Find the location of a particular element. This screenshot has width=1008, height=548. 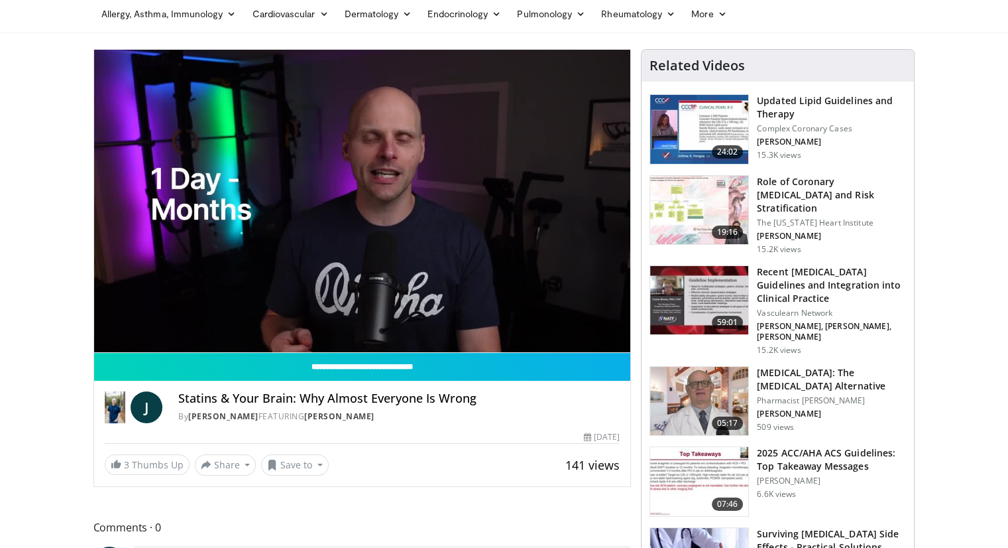

img: 369ac253-1227-4c00-b4e1-6e957fd240a8.150x105_q85_crop-smart_upscale.jpg is located at coordinates (699, 481).